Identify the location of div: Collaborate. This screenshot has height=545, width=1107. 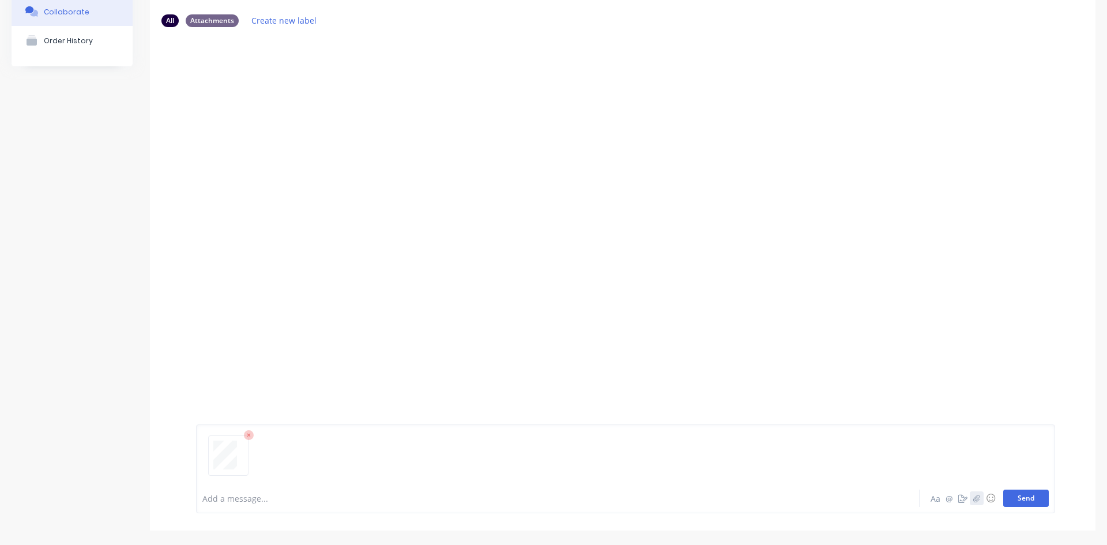
(66, 12).